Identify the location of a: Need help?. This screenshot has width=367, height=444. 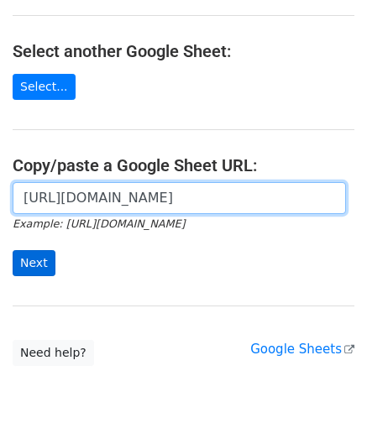
(53, 353).